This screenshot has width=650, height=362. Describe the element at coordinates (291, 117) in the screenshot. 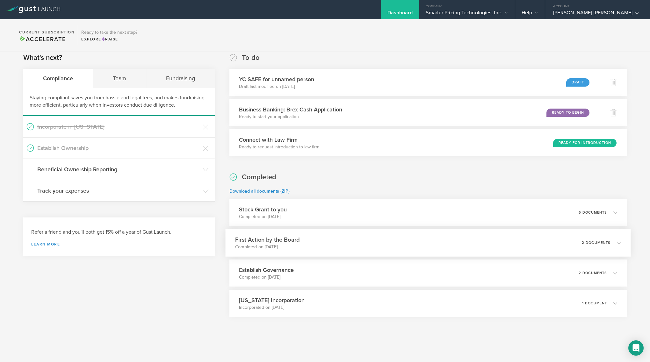

I see `p: Ready to start your application` at that location.